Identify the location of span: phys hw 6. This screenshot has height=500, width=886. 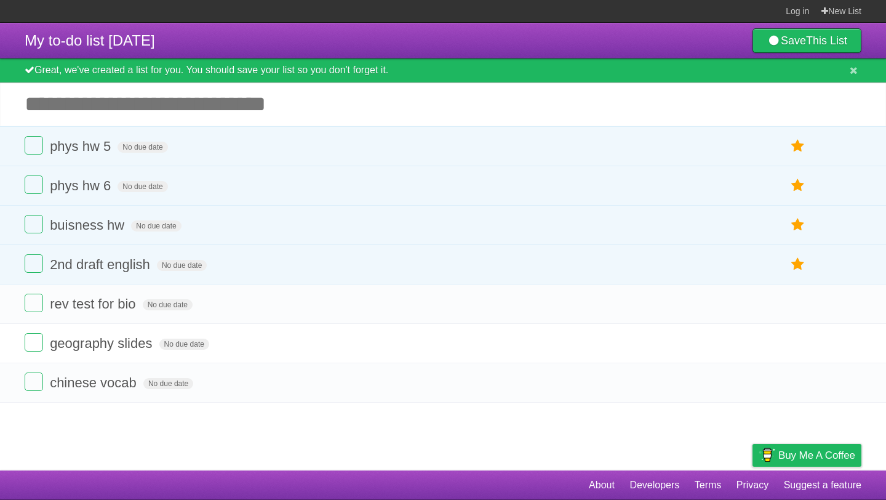
(82, 185).